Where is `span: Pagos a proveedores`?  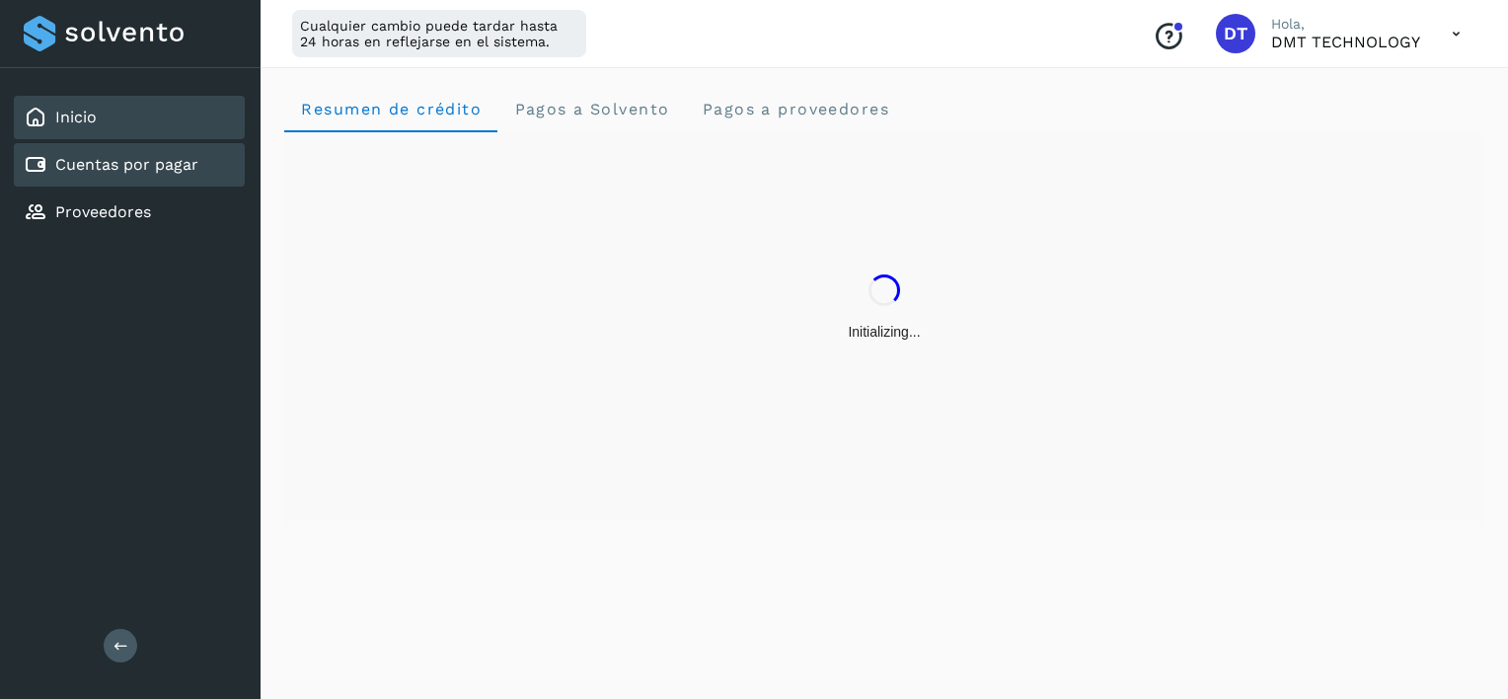 span: Pagos a proveedores is located at coordinates (794, 109).